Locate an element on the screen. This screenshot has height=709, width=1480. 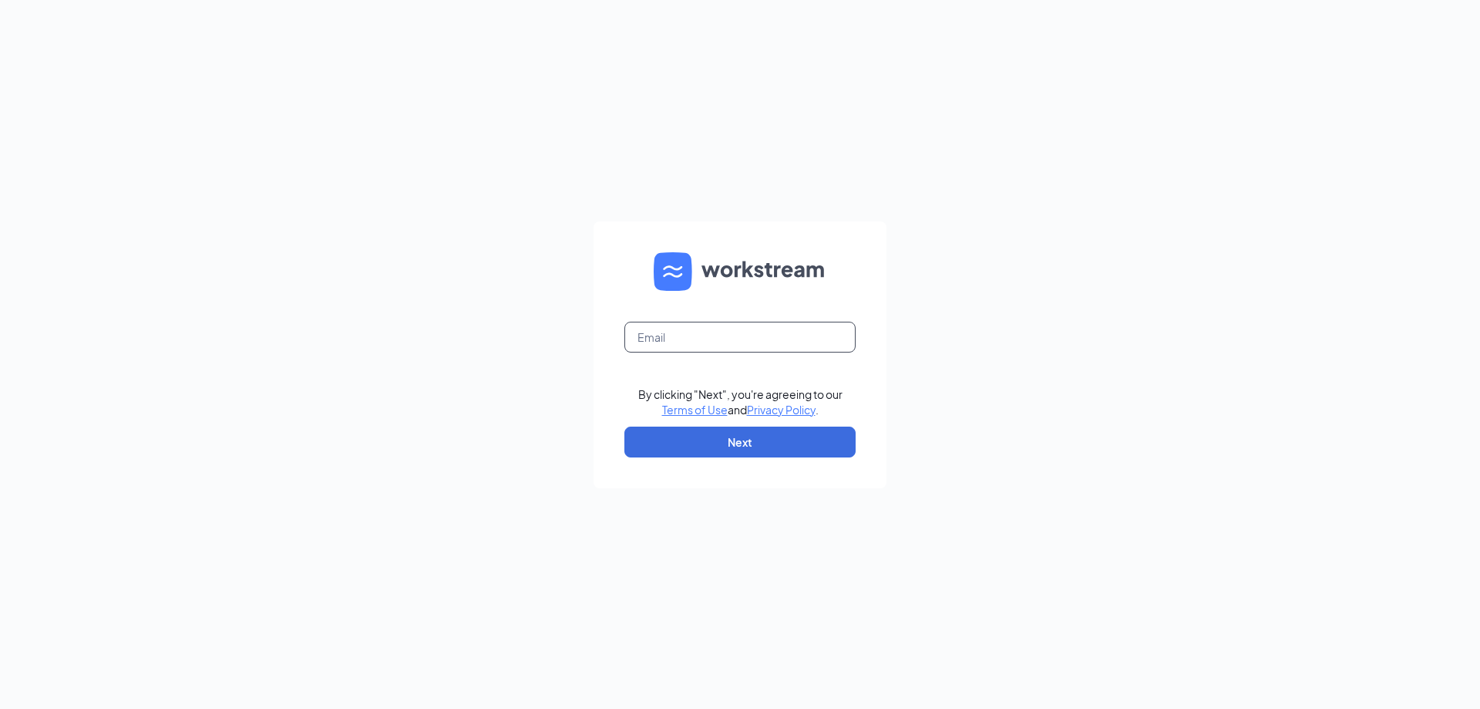
a: Terms of Use is located at coordinates (695, 409).